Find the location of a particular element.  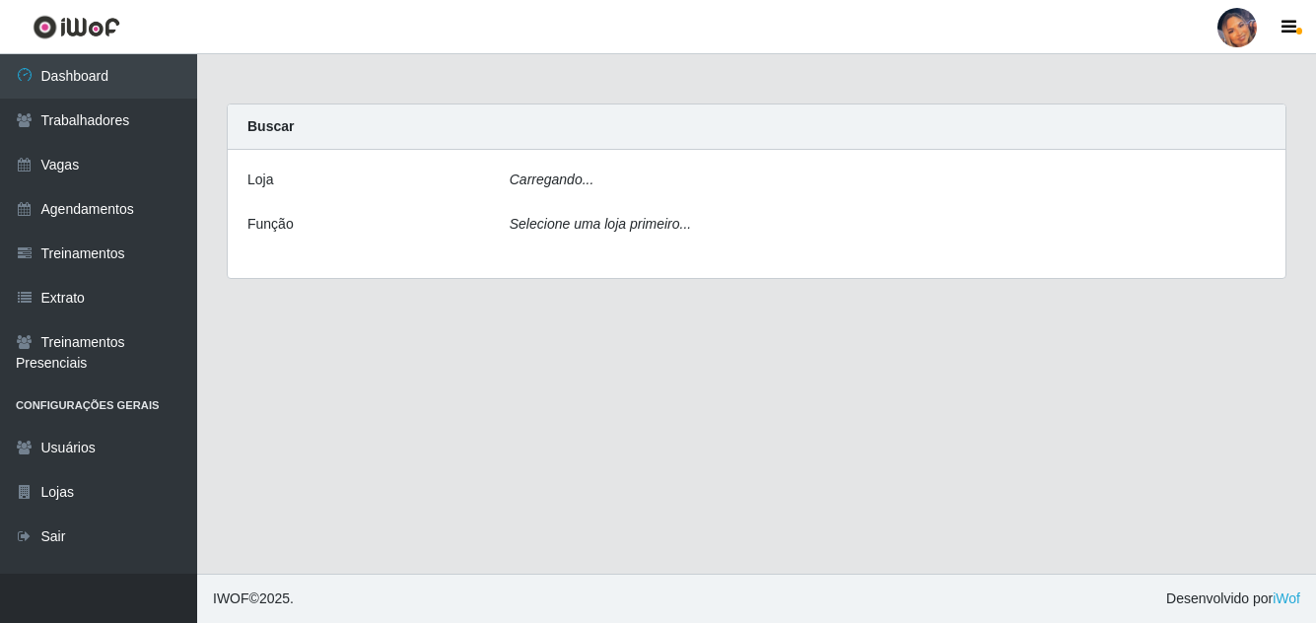

strong: Buscar is located at coordinates (270, 126).